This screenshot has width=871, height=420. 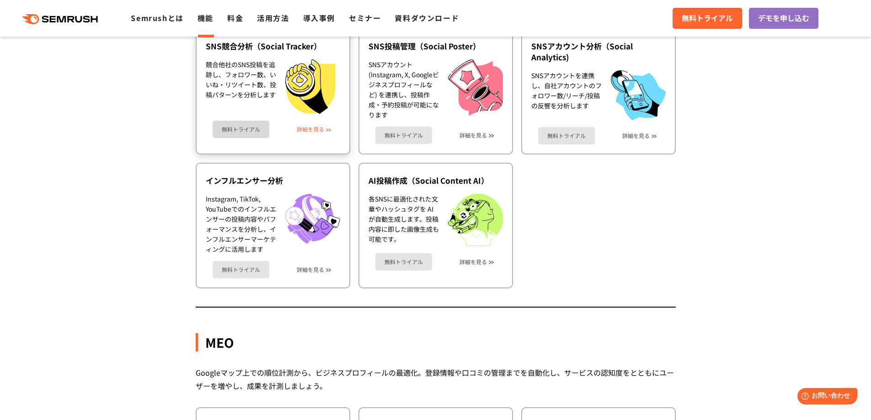 I want to click on div: SNS投稿管理（Social Poster）, so click(x=436, y=46).